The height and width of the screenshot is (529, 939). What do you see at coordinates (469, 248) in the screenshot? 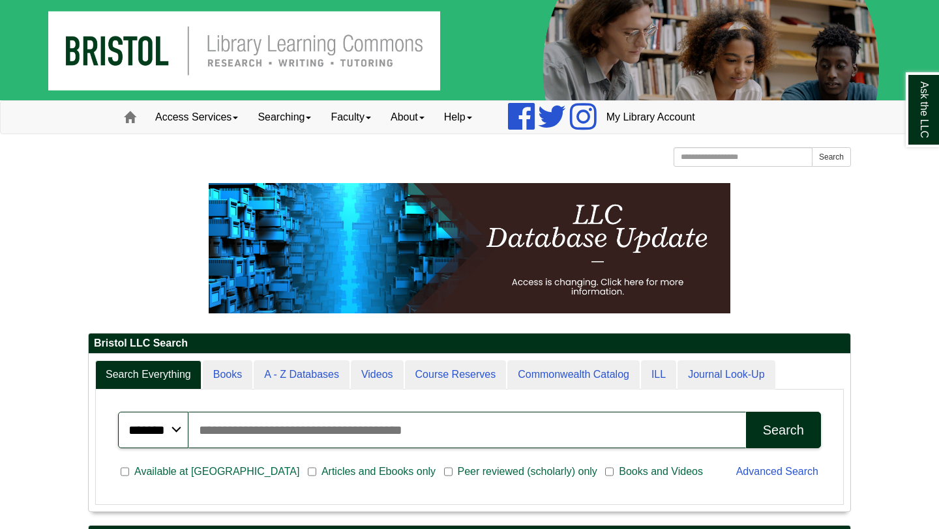
I see `img: HTML tutorial` at bounding box center [469, 248].